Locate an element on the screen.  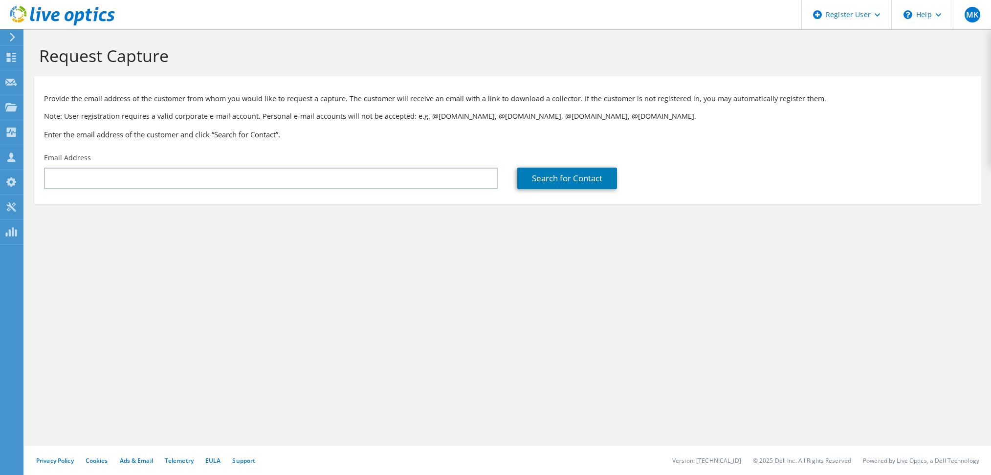
h1: Request Capture is located at coordinates (505, 56).